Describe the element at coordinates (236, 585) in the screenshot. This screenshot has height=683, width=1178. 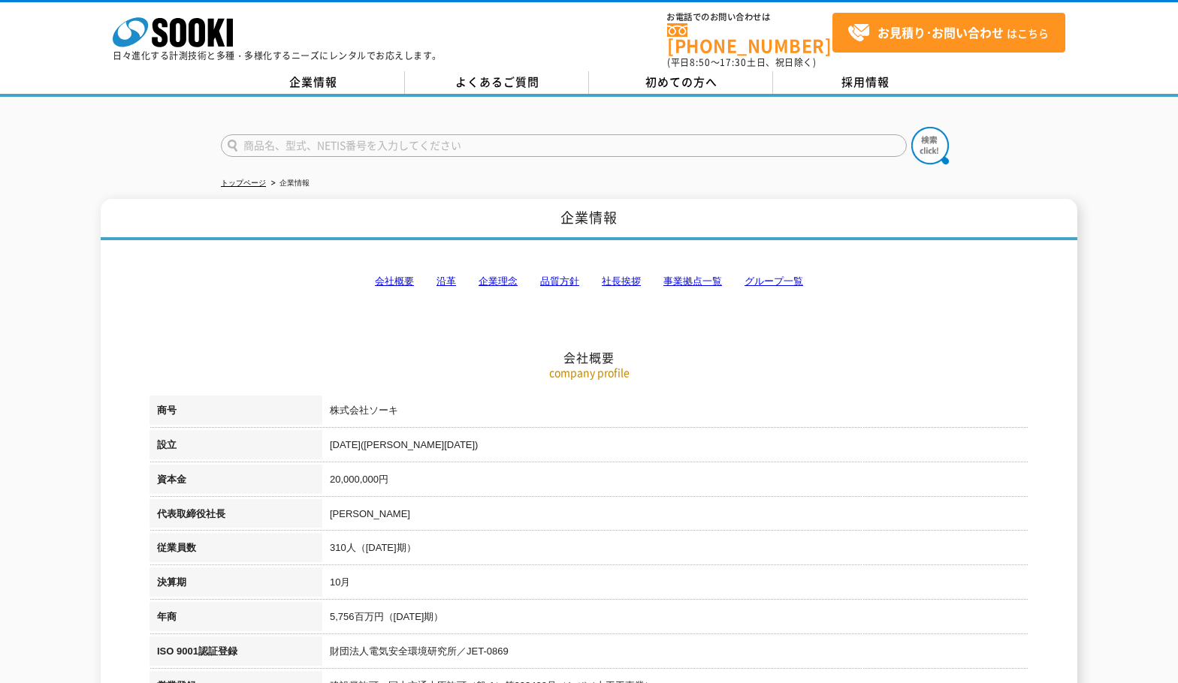
I see `th: 決算期` at that location.